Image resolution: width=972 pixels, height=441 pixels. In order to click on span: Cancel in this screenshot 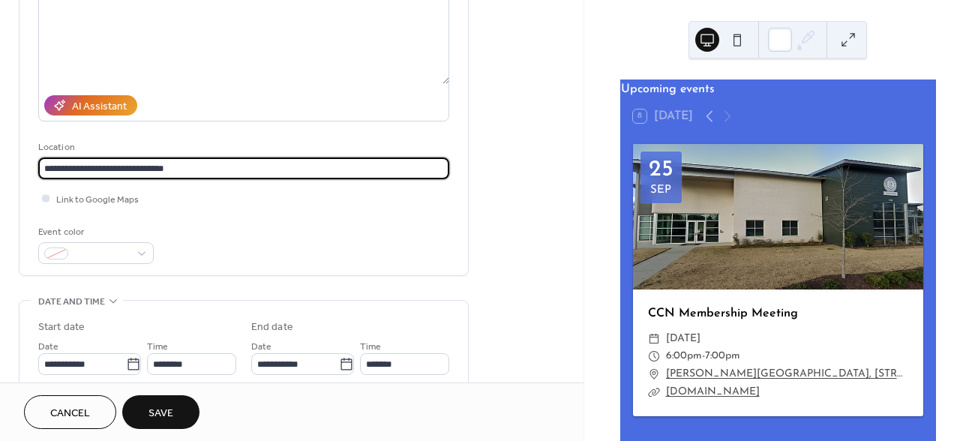, I will do `click(70, 413)`.